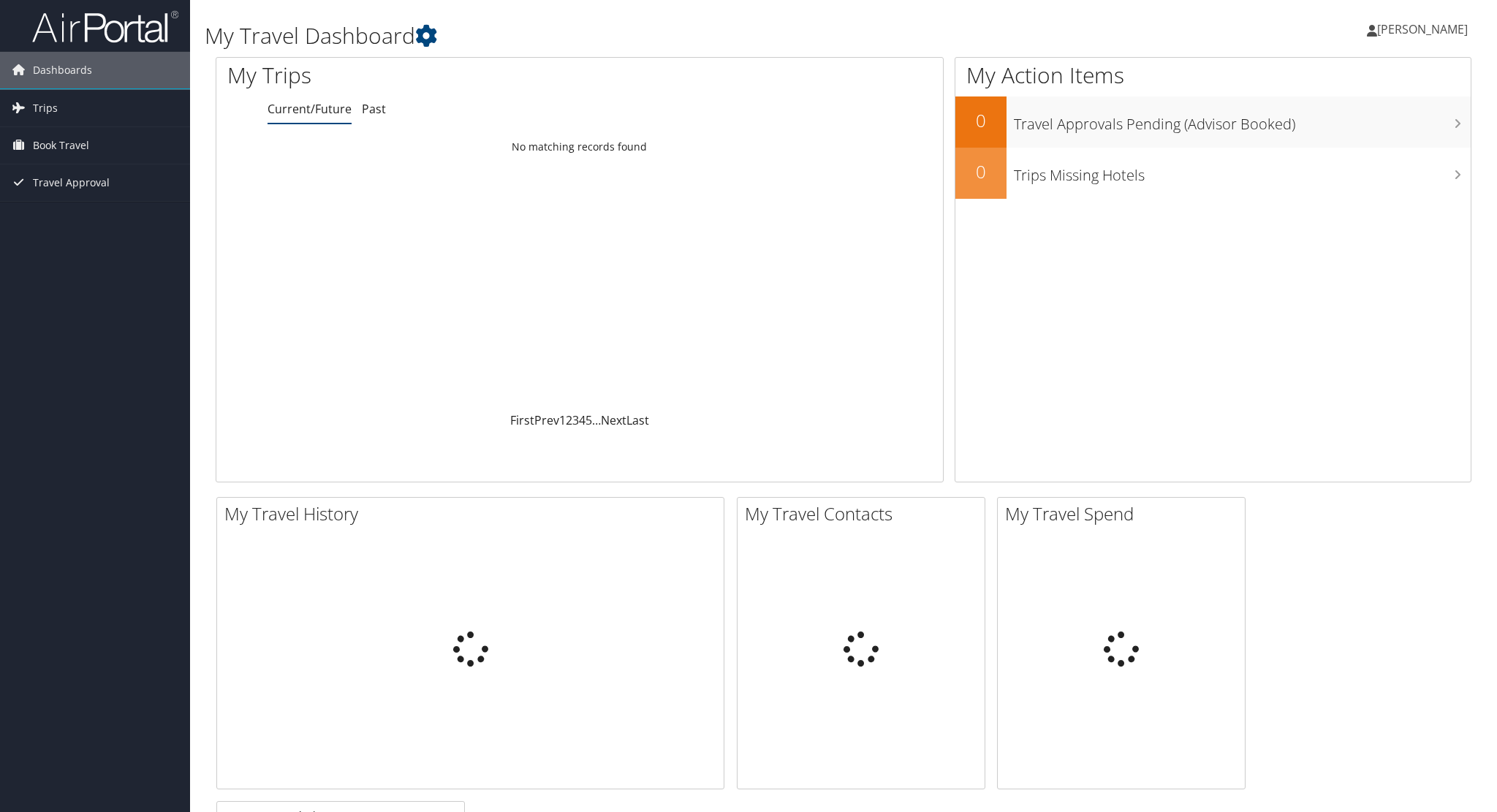 This screenshot has width=1497, height=812. I want to click on a: Last, so click(637, 420).